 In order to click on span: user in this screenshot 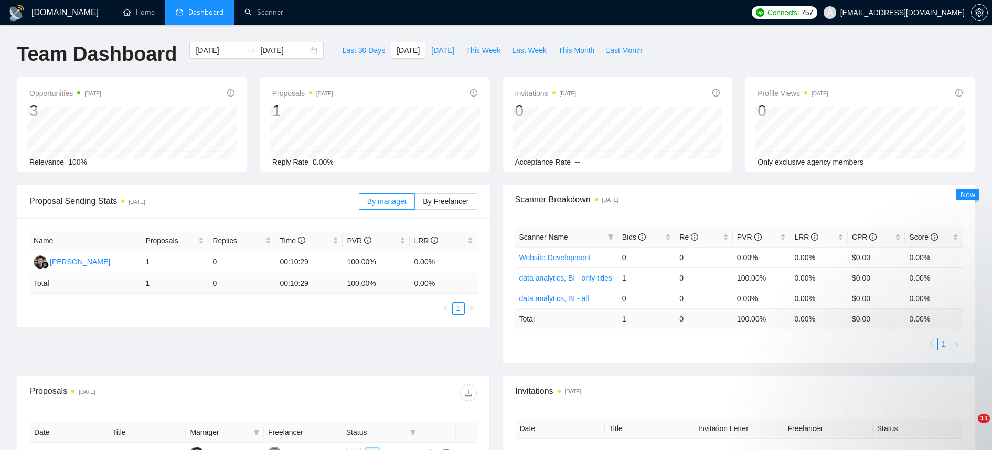, I will do `click(830, 13)`.